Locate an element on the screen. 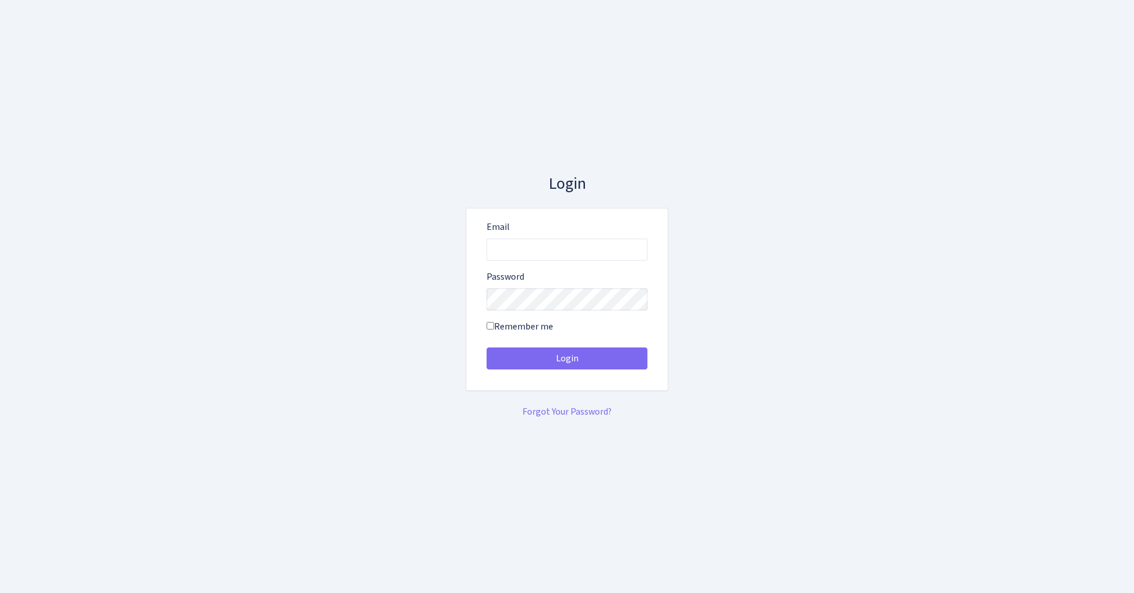  label: Email is located at coordinates (498, 227).